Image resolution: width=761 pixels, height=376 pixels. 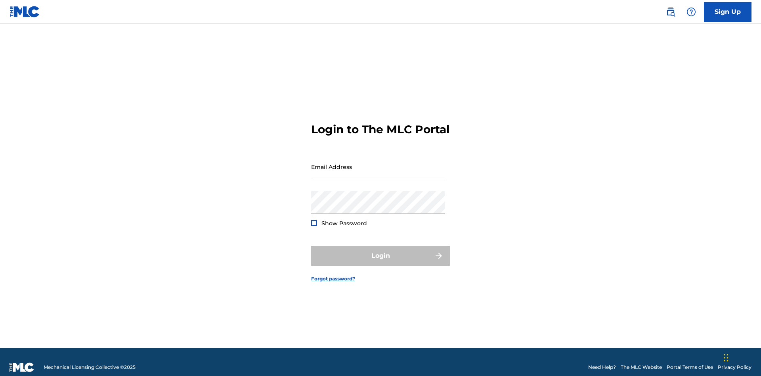 I want to click on h3: Login to The MLC Portal, so click(x=380, y=129).